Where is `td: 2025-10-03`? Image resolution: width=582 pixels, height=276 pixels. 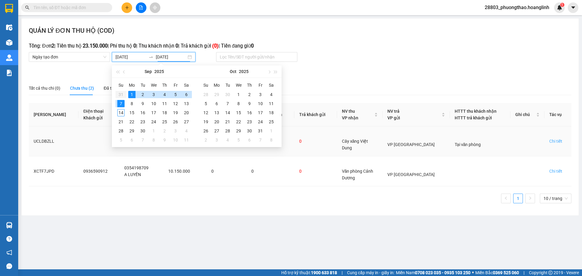
td: 2025-10-03 is located at coordinates (176, 131).